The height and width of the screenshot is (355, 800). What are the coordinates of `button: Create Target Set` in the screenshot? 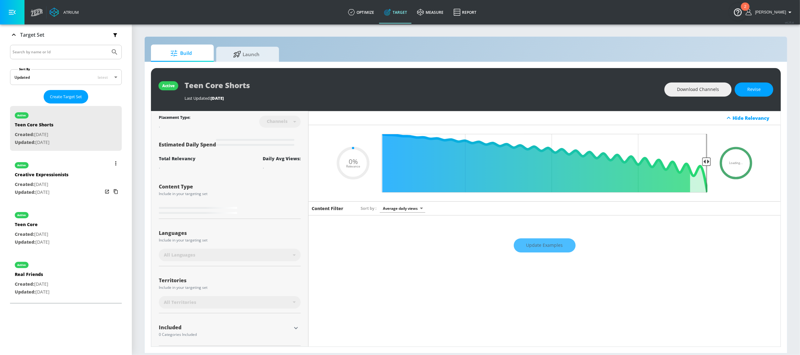 It's located at (66, 97).